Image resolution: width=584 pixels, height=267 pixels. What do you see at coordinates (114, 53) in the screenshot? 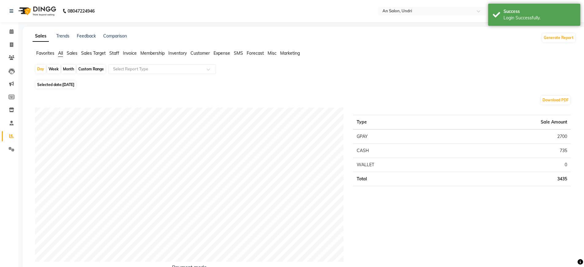
I see `span: Staff` at bounding box center [114, 53].